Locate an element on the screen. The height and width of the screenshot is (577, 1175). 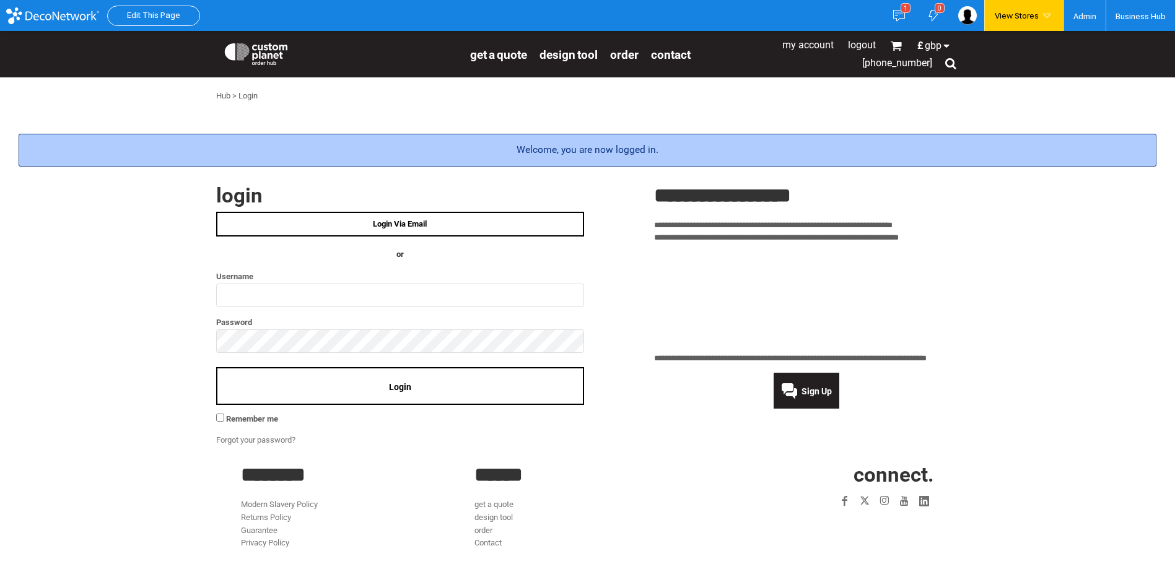
a: Edit This Page is located at coordinates (154, 15).